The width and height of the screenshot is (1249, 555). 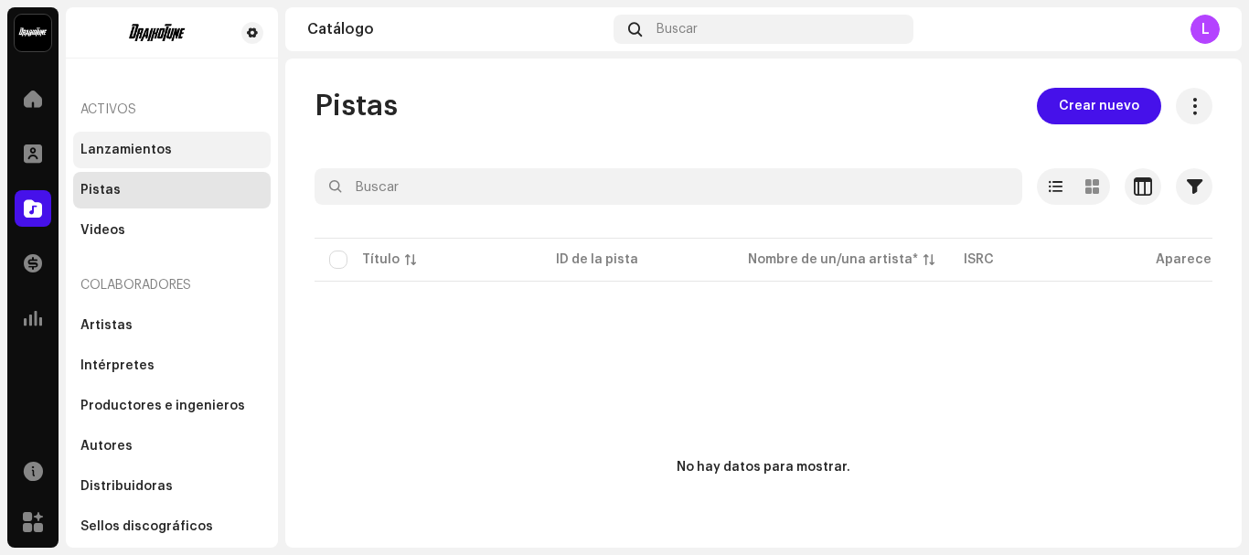 I want to click on re-m-nav-item: Sellos discográficos, so click(x=172, y=527).